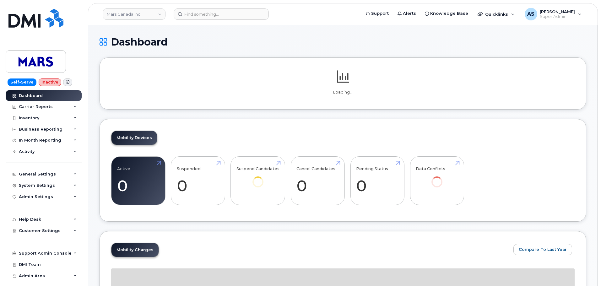 This screenshot has width=601, height=286. I want to click on a: Active 0, so click(138, 181).